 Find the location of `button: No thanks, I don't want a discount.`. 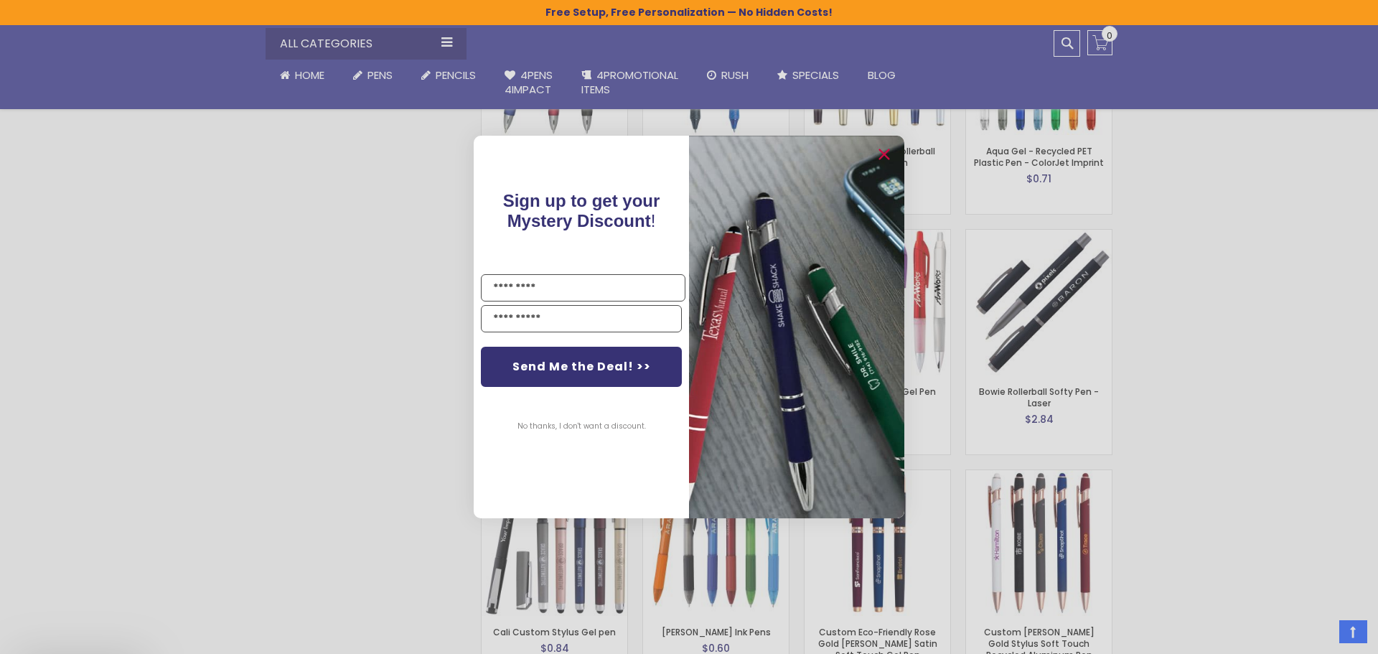

button: No thanks, I don't want a discount. is located at coordinates (581, 426).